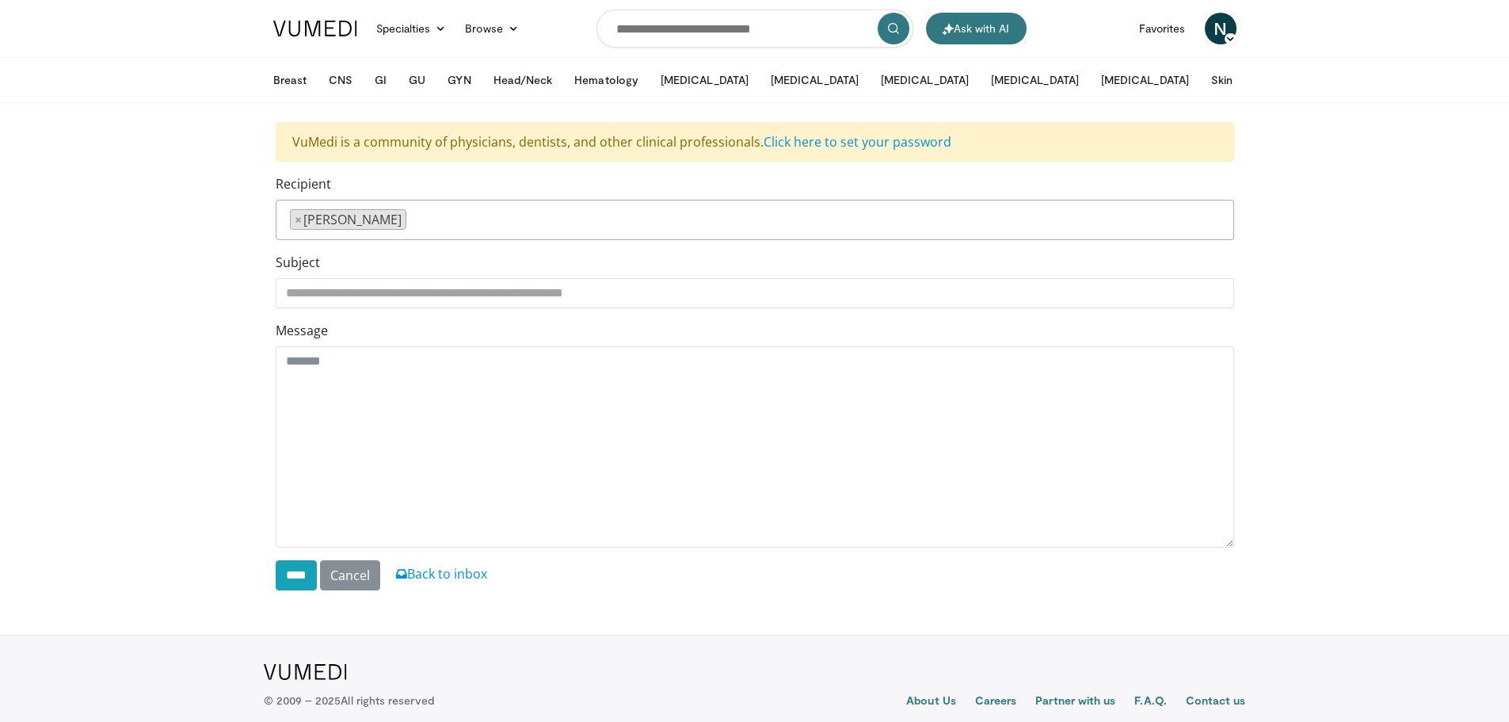  What do you see at coordinates (290, 80) in the screenshot?
I see `button: Breast` at bounding box center [290, 80].